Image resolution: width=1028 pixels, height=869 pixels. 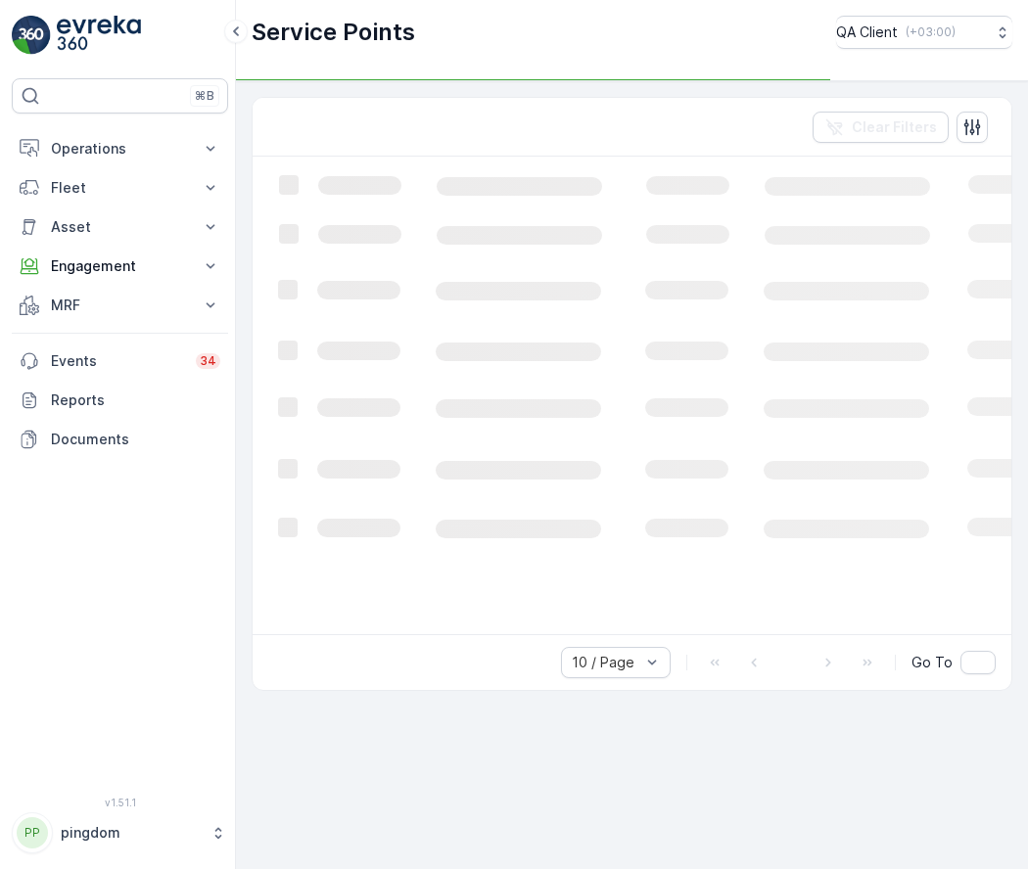 What do you see at coordinates (117, 361) in the screenshot?
I see `p: Events` at bounding box center [117, 361].